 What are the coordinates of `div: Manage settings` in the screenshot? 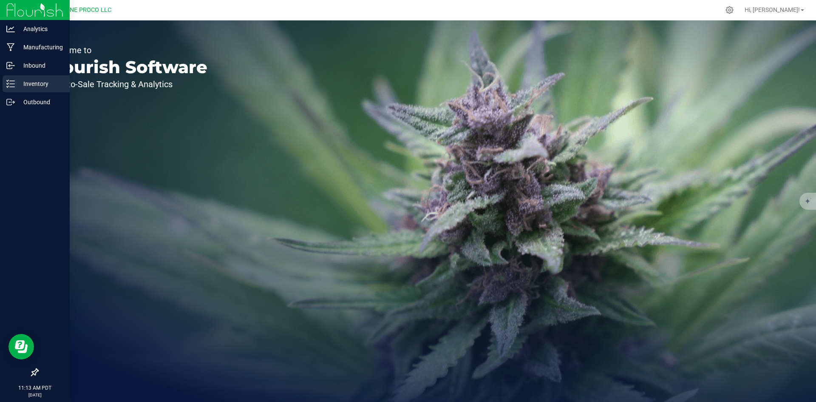 It's located at (729, 10).